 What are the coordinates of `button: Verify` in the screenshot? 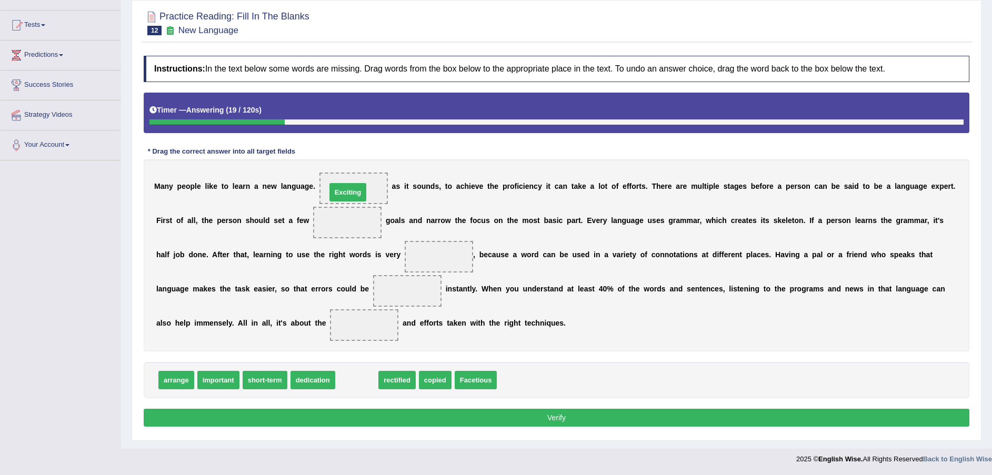 It's located at (556, 418).